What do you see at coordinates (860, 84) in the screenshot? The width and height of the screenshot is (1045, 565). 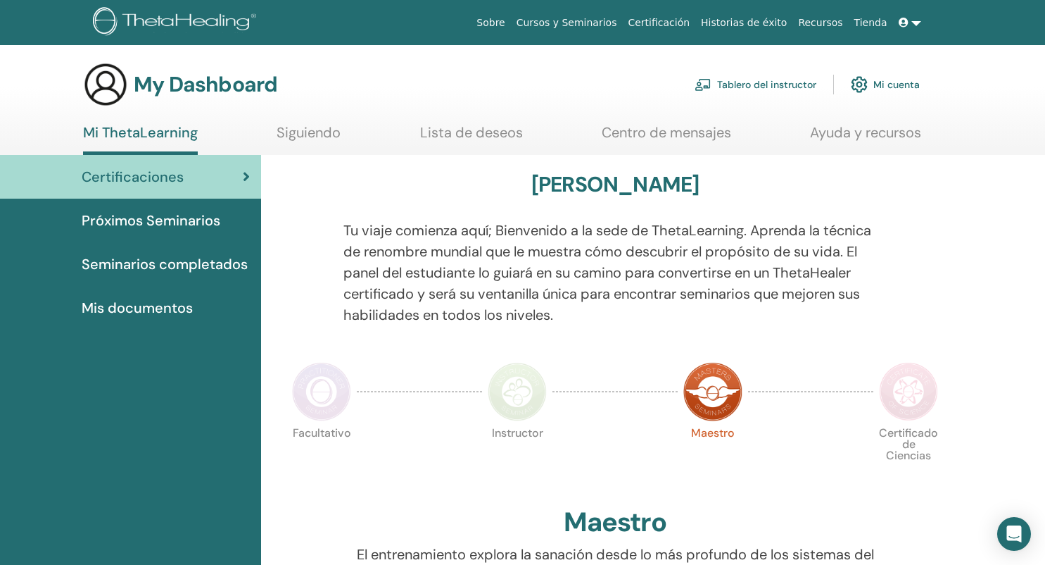 I see `img: cog.svg` at bounding box center [860, 84].